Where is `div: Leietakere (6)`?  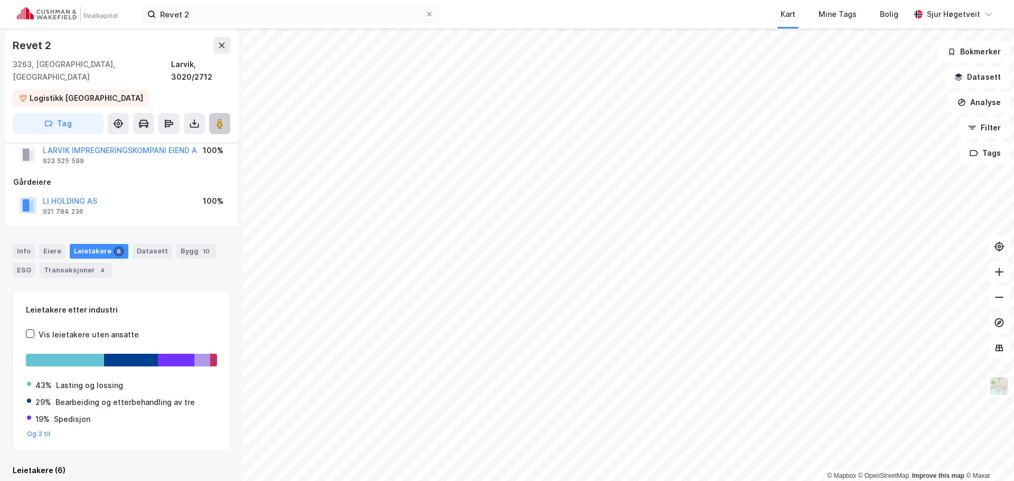
div: Leietakere (6) is located at coordinates (121, 470).